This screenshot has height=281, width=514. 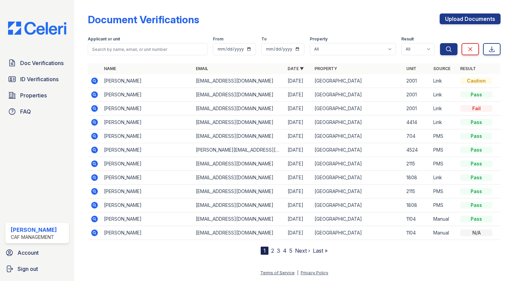 What do you see at coordinates (264, 39) in the screenshot?
I see `label: To` at bounding box center [264, 39].